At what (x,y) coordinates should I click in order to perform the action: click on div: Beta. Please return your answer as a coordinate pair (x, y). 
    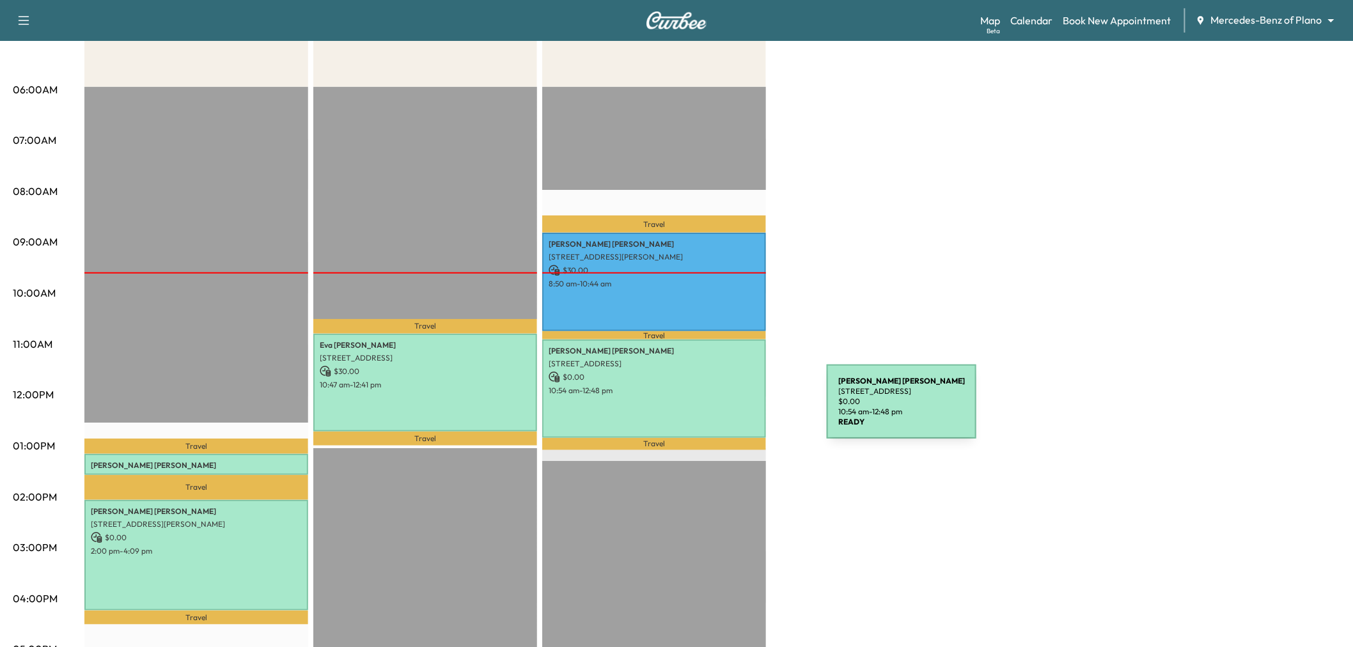
    Looking at the image, I should click on (993, 31).